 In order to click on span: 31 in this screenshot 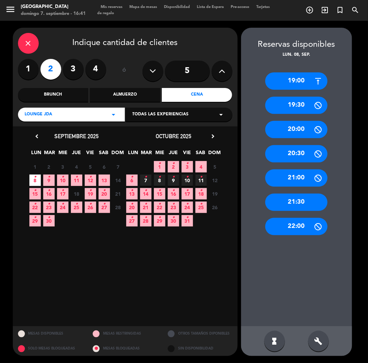, I will do `click(187, 220)`.